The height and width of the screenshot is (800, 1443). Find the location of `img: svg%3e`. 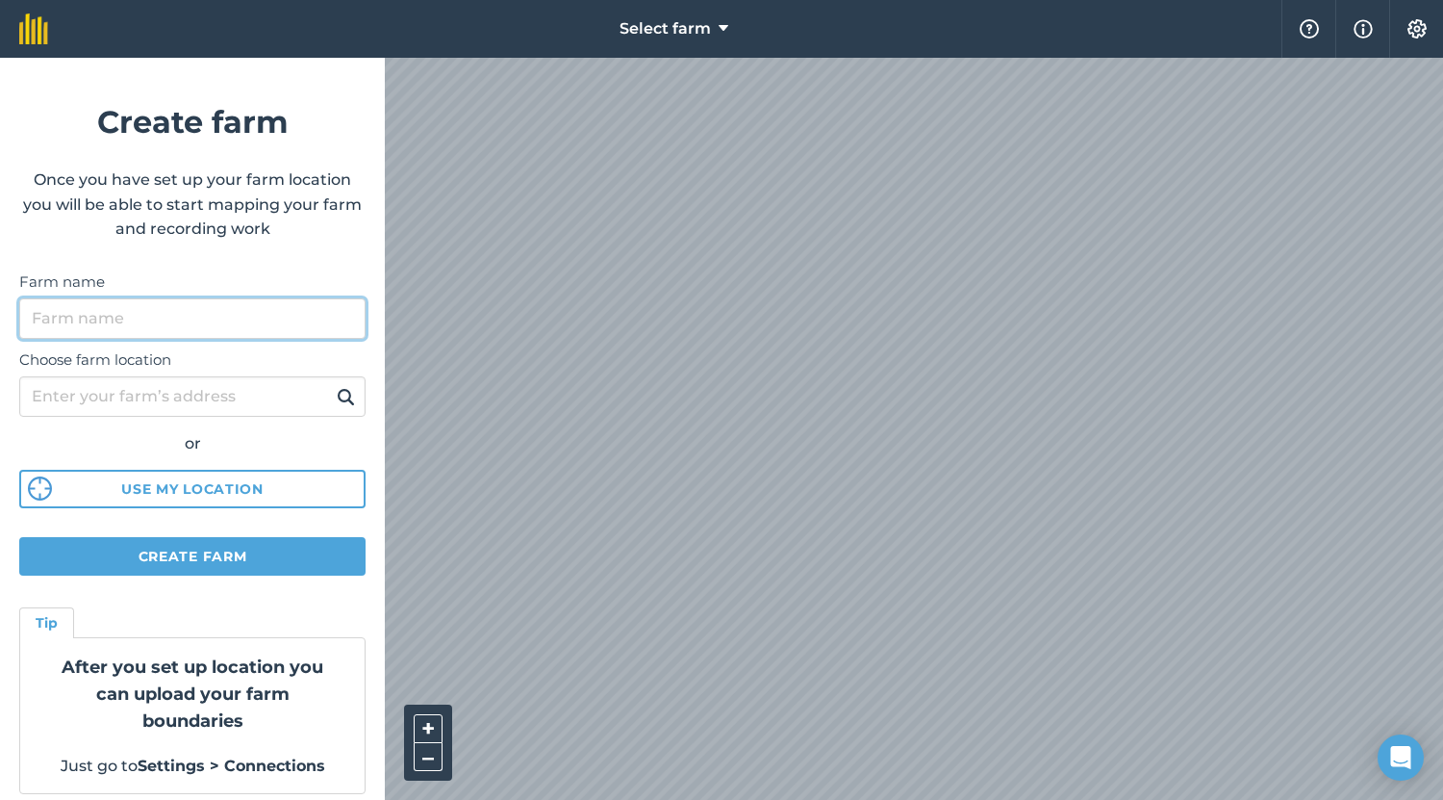

img: svg%3e is located at coordinates (39, 488).